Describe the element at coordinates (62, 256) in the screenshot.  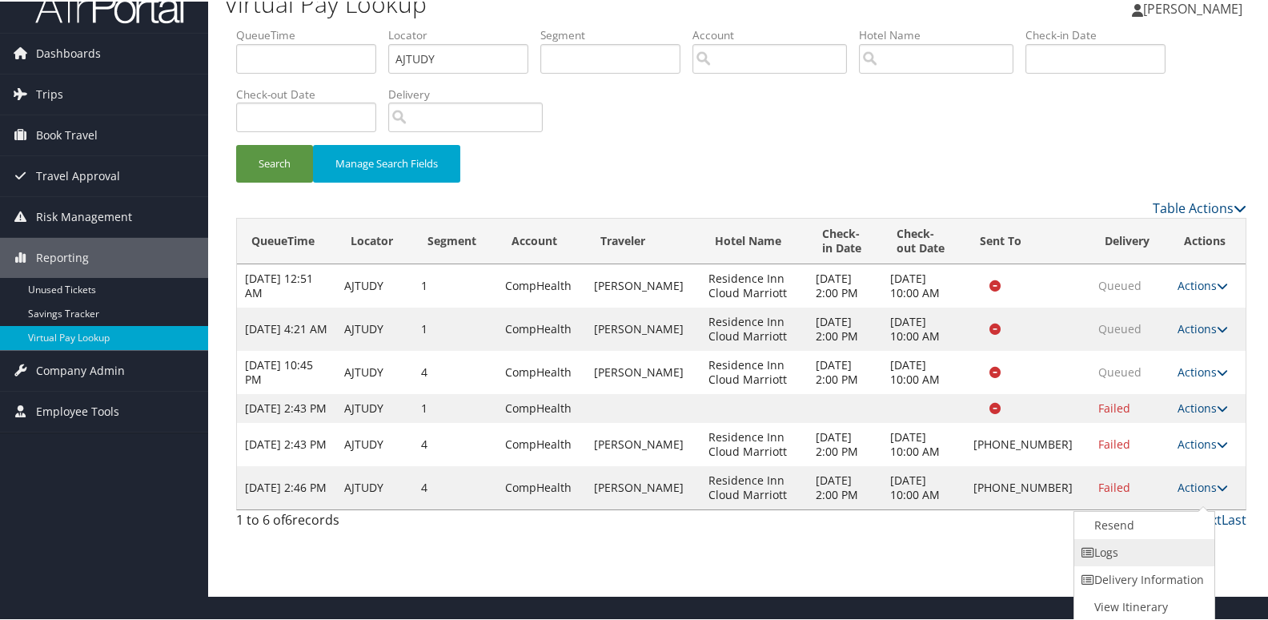
I see `span: Reporting` at that location.